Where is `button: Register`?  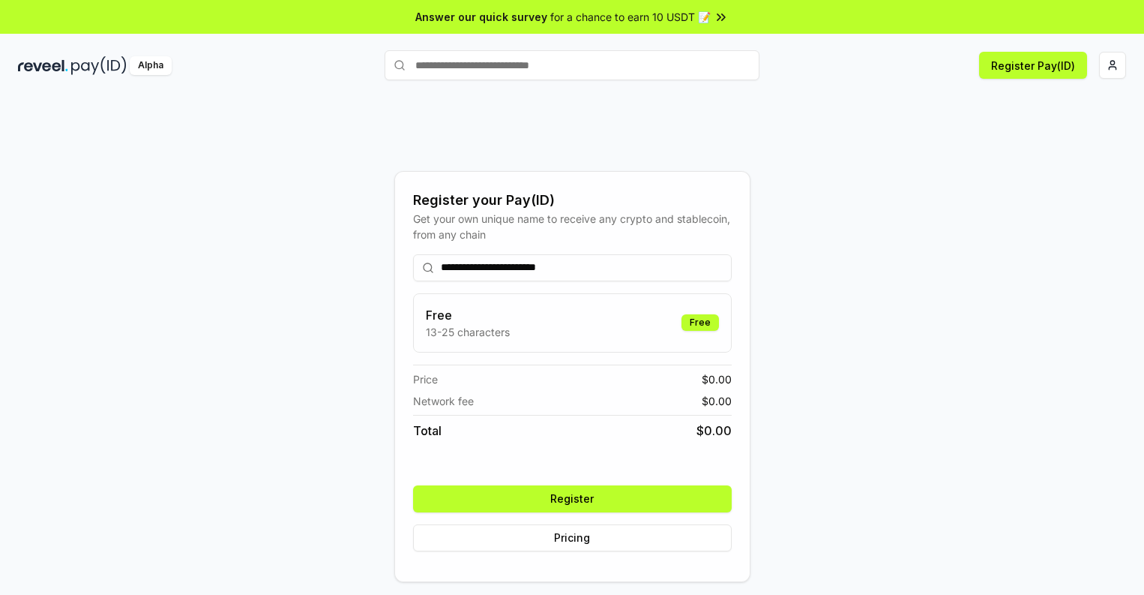
button: Register is located at coordinates (572, 499).